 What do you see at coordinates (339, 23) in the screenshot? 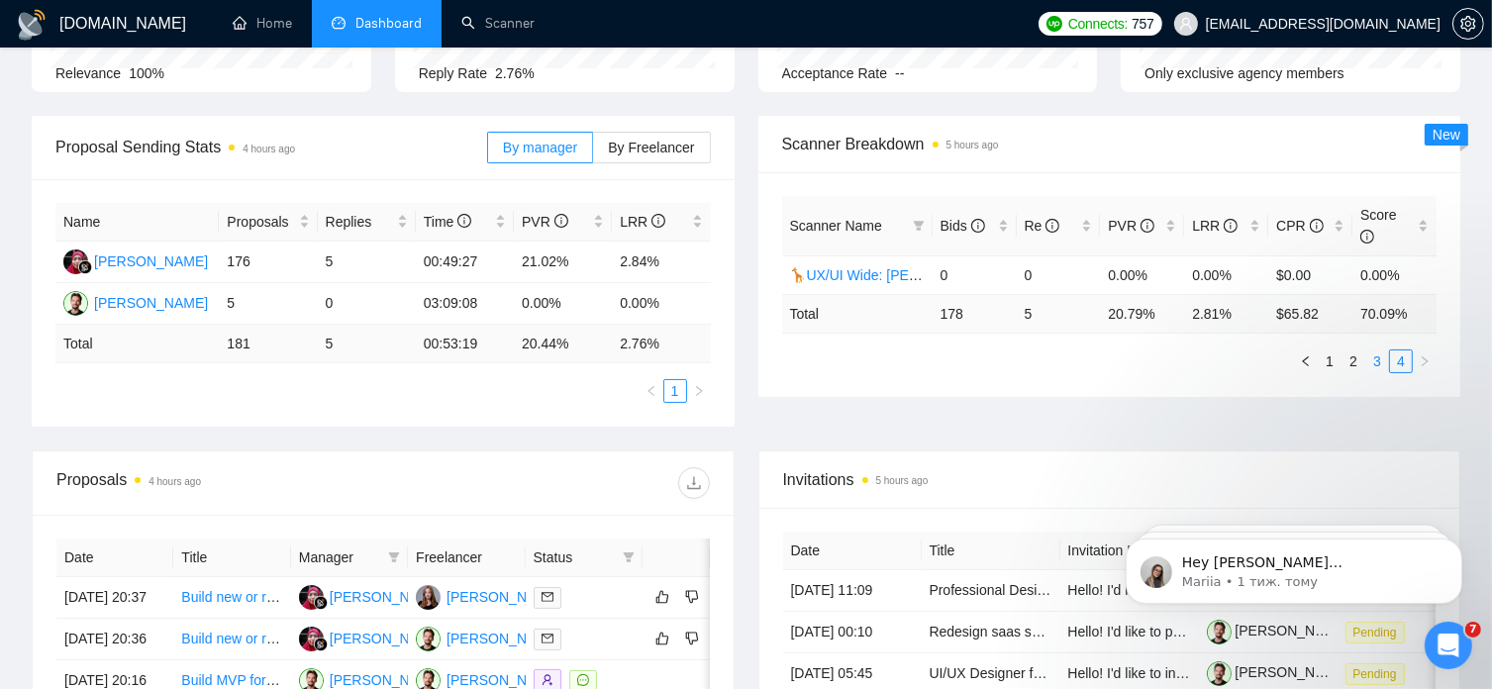
I see `span: dashboard` at bounding box center [339, 23].